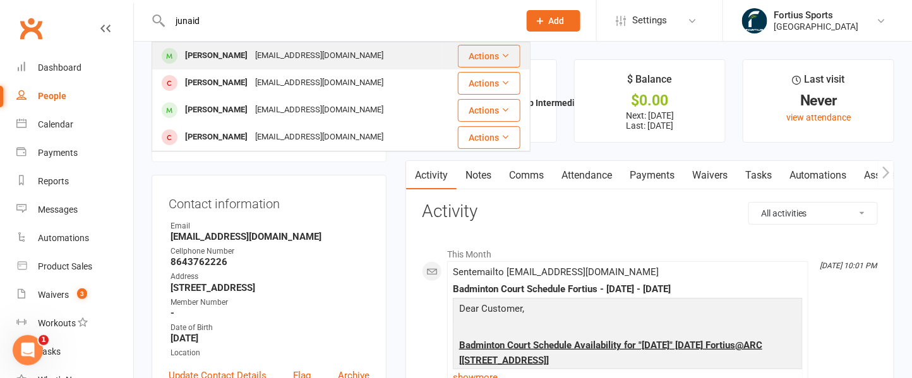 This screenshot has width=912, height=378. What do you see at coordinates (74, 181) in the screenshot?
I see `a: Reports` at bounding box center [74, 181].